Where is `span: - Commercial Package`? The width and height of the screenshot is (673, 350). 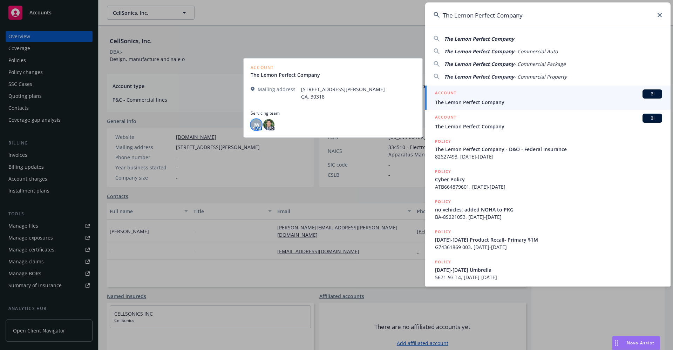
span: - Commercial Package is located at coordinates (540, 64).